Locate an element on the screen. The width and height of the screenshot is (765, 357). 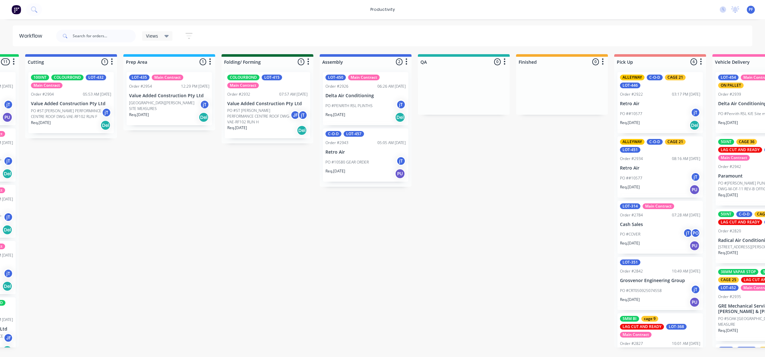
div: Workflow is located at coordinates (32, 36).